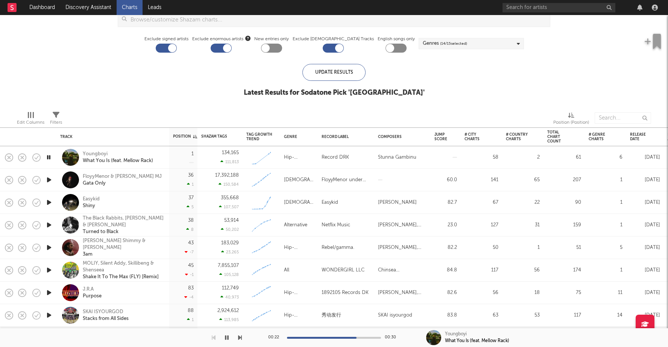 This screenshot has height=347, width=668. Describe the element at coordinates (401, 137) in the screenshot. I see `div: Composers` at that location.